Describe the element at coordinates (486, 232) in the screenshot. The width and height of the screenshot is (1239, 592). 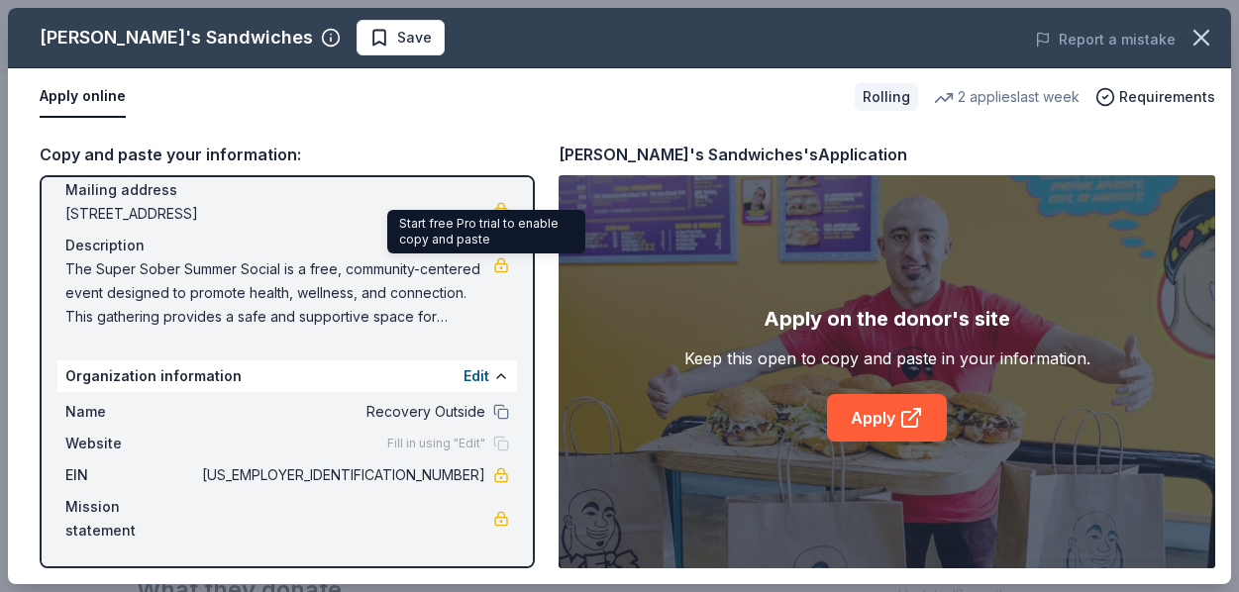
I see `div: Start free Pro trial to enable copy and paste` at that location.